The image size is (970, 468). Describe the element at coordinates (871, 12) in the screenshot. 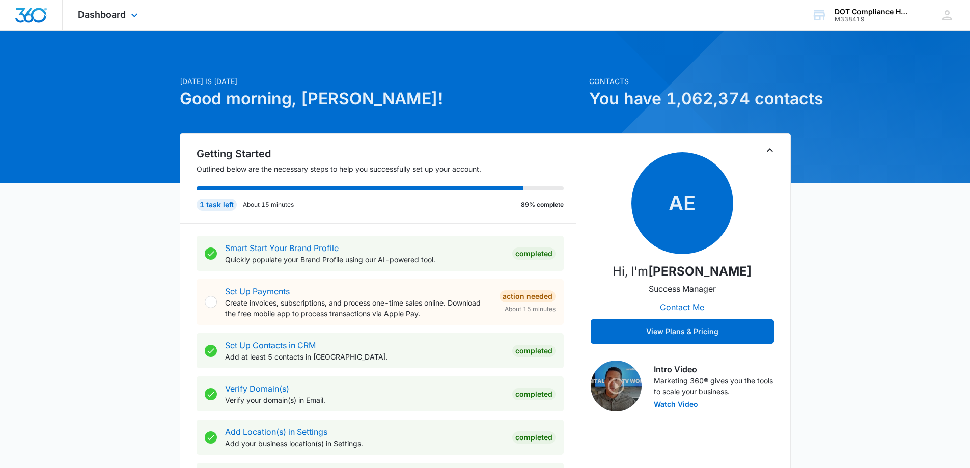

I see `div: account name` at that location.